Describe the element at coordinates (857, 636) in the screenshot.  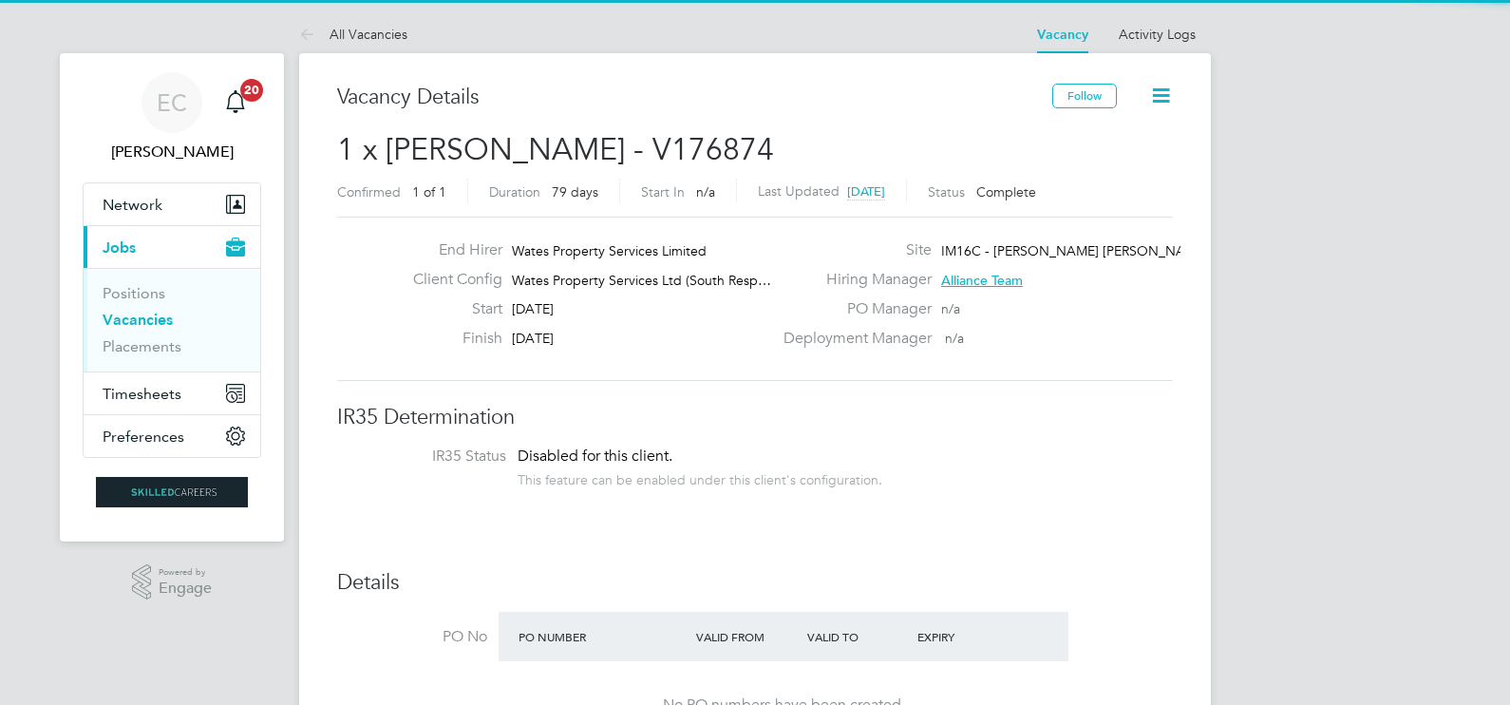
I see `div: Valid To` at that location.